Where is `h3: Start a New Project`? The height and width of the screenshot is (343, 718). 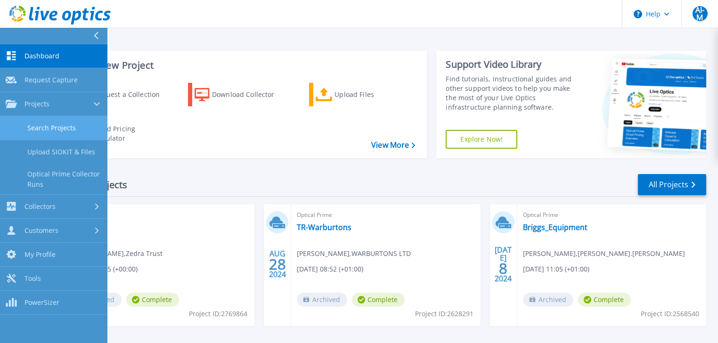
h3: Start a New Project is located at coordinates (241, 65).